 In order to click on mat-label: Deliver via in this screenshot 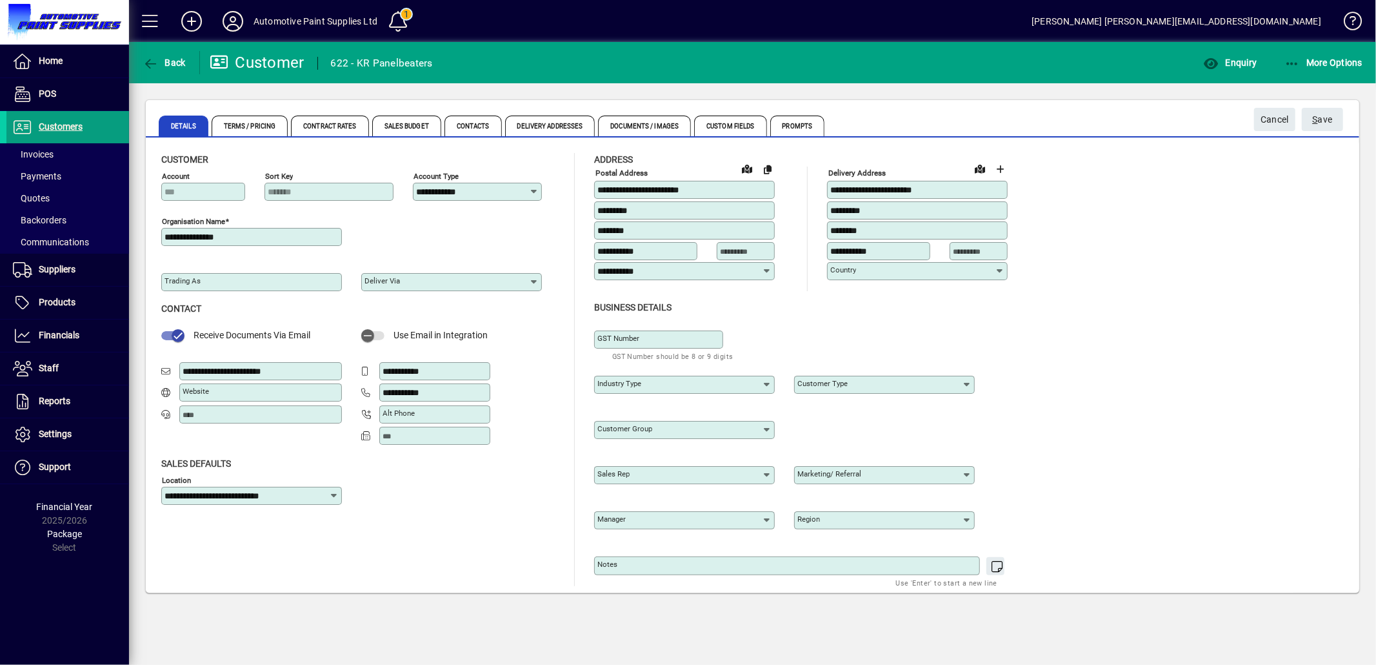, I will do `click(382, 281)`.